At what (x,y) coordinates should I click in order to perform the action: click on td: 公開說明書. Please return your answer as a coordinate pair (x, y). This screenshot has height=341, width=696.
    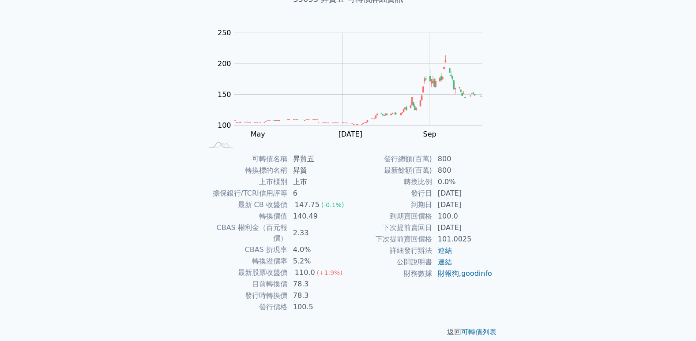
    Looking at the image, I should click on (390, 262).